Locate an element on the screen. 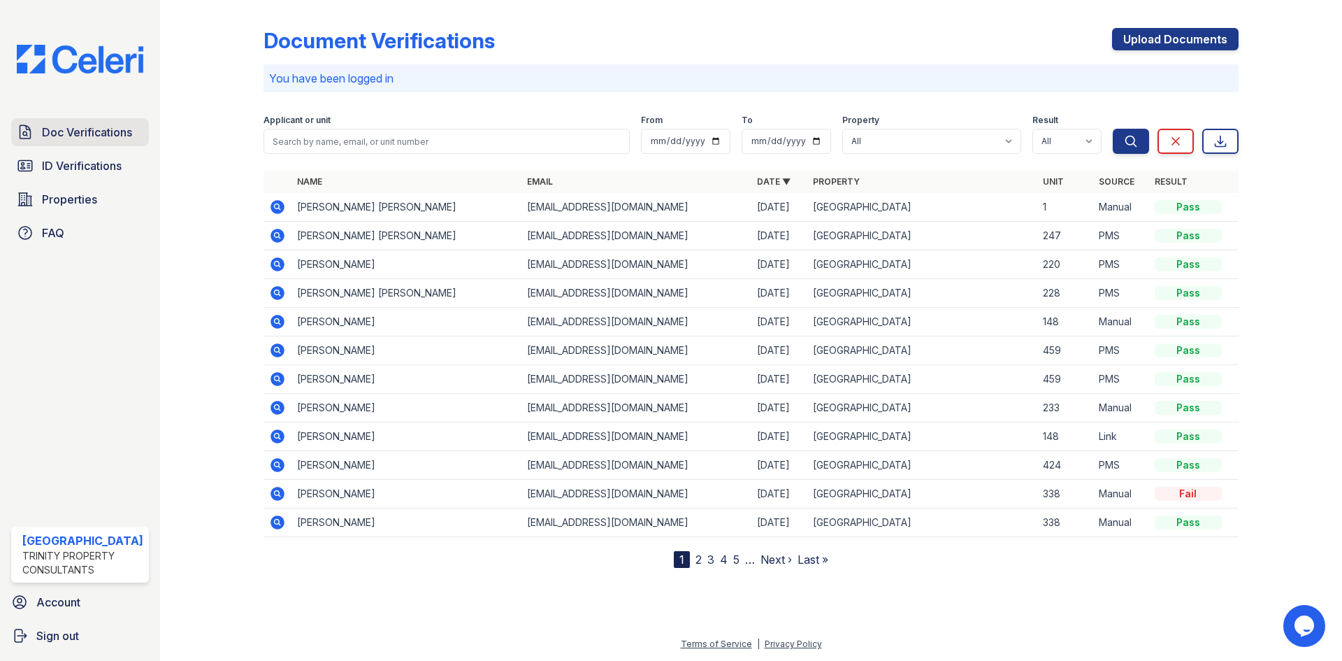  p: You have been logged in is located at coordinates (751, 78).